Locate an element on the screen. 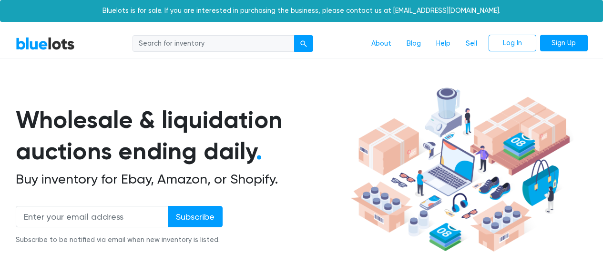 This screenshot has height=262, width=603. h2: Buy inventory for Ebay, Amazon, or Shopify. is located at coordinates (181, 180).